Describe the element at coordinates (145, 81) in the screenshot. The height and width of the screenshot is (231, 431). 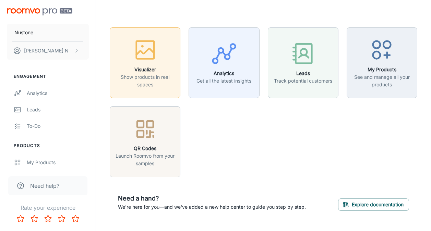
I see `p: Show products in real spaces` at that location.